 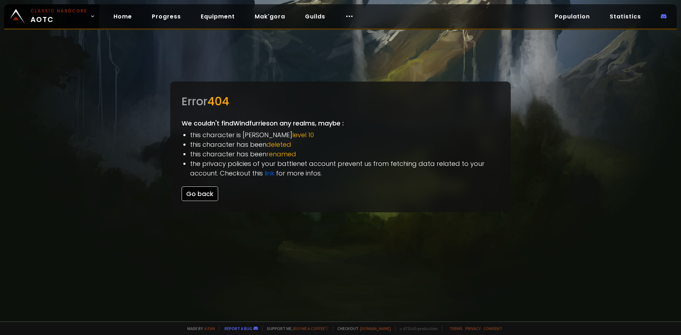 What do you see at coordinates (270, 16) in the screenshot?
I see `a: Mak'gora` at bounding box center [270, 16].